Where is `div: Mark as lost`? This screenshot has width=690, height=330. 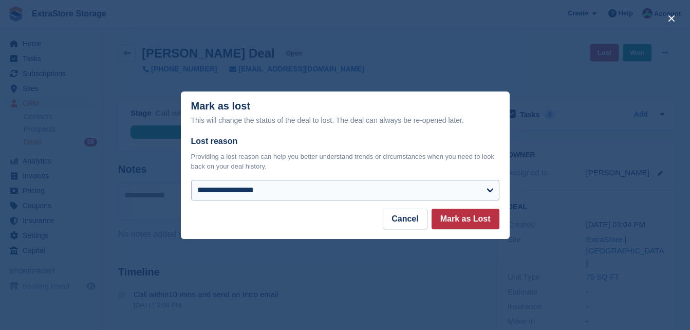 div: Mark as lost is located at coordinates (345, 113).